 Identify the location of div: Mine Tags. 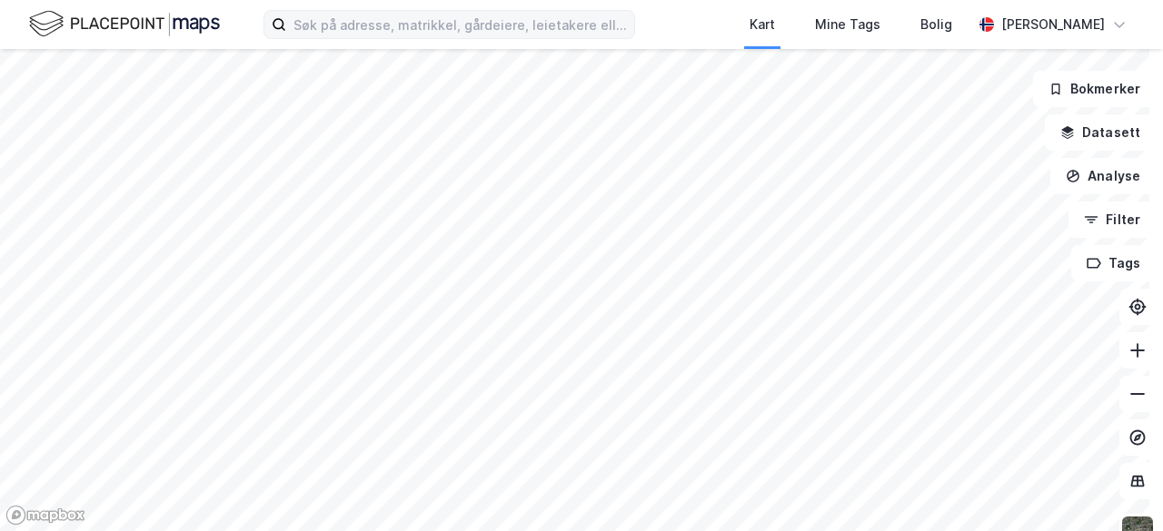
(848, 25).